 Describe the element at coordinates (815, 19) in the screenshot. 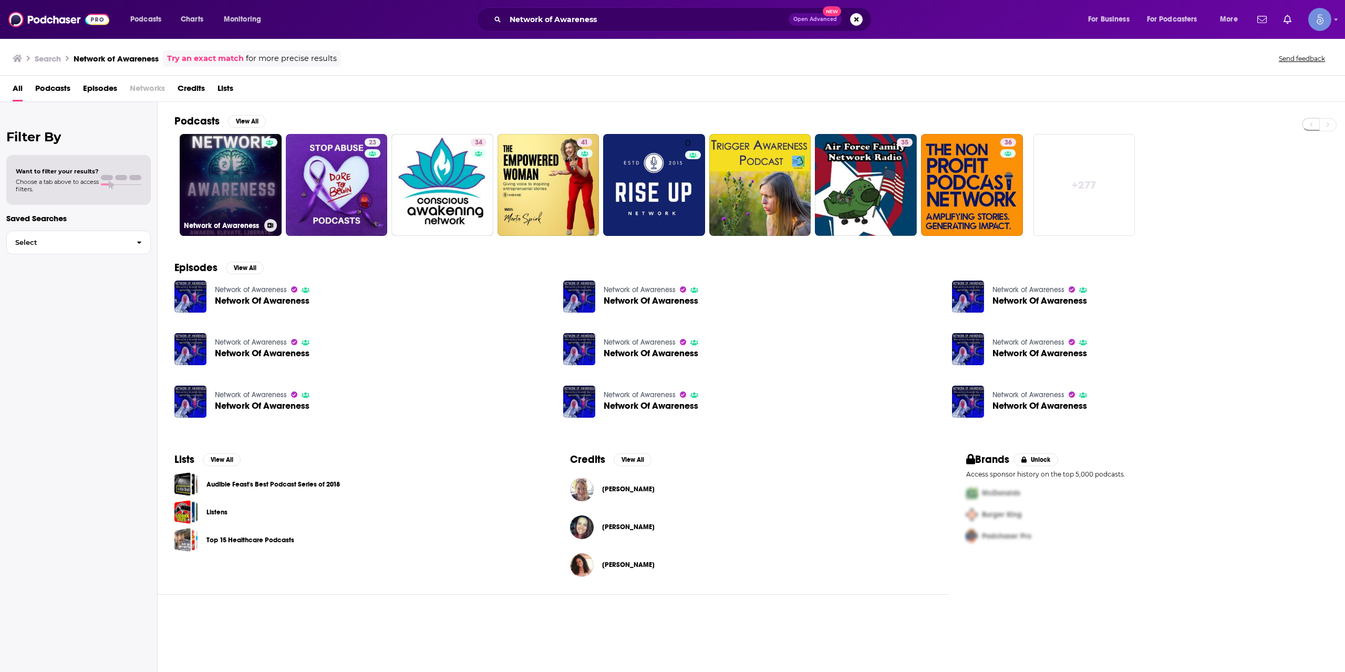

I see `span: Open Advanced` at that location.